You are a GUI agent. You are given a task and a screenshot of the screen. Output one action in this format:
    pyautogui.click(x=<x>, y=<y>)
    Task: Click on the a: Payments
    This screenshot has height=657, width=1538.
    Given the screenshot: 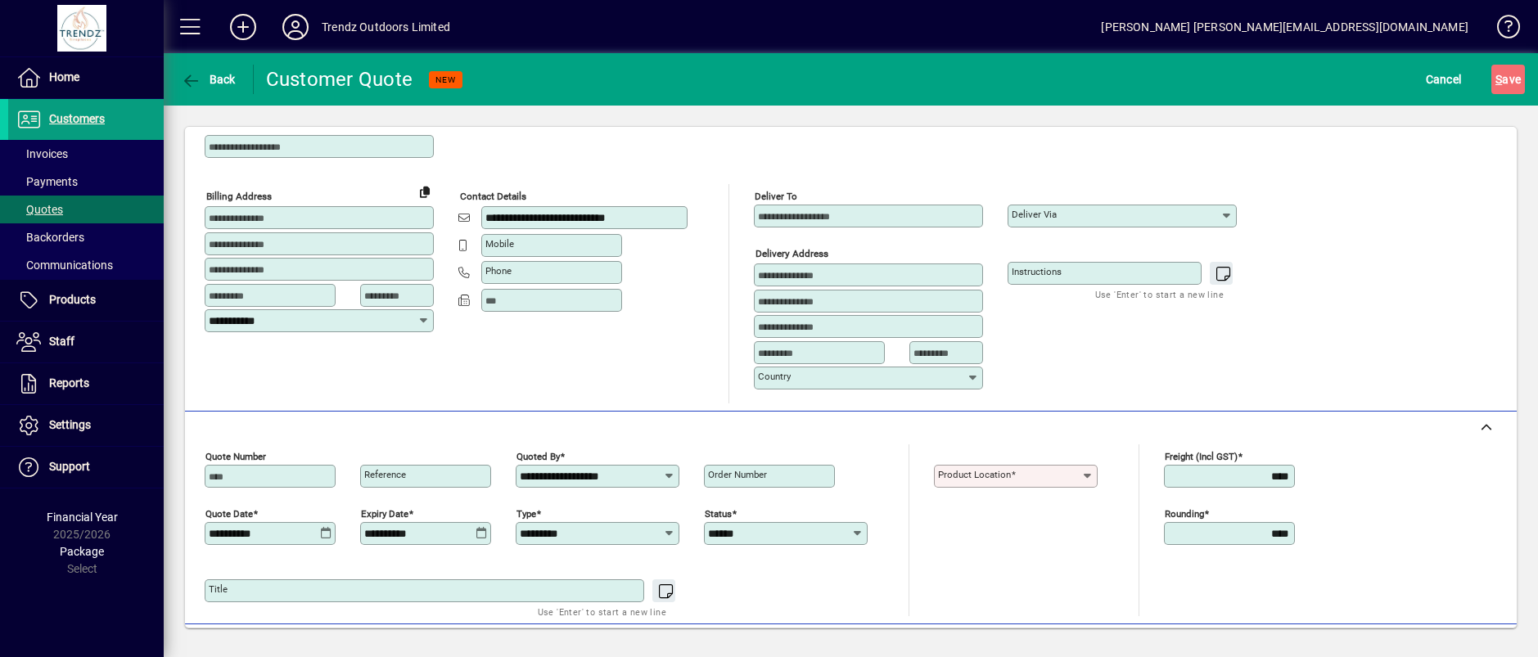 What is the action you would take?
    pyautogui.click(x=86, y=182)
    